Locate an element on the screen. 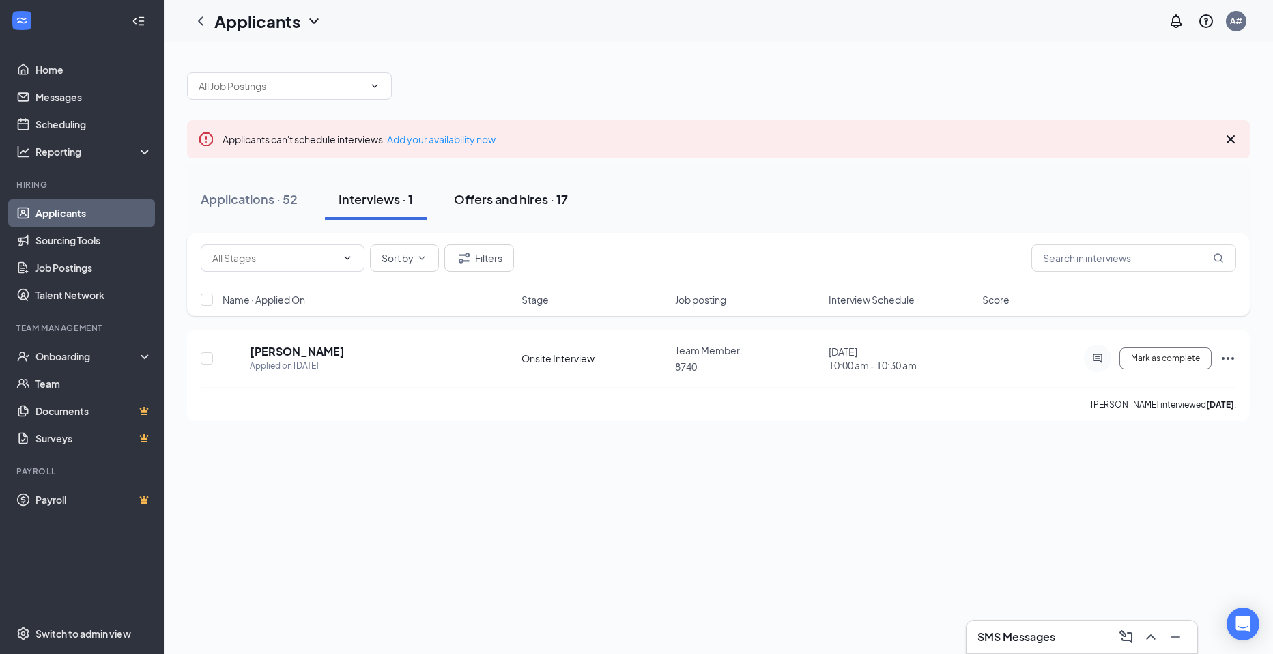 The width and height of the screenshot is (1273, 654). a: Scheduling is located at coordinates (93, 124).